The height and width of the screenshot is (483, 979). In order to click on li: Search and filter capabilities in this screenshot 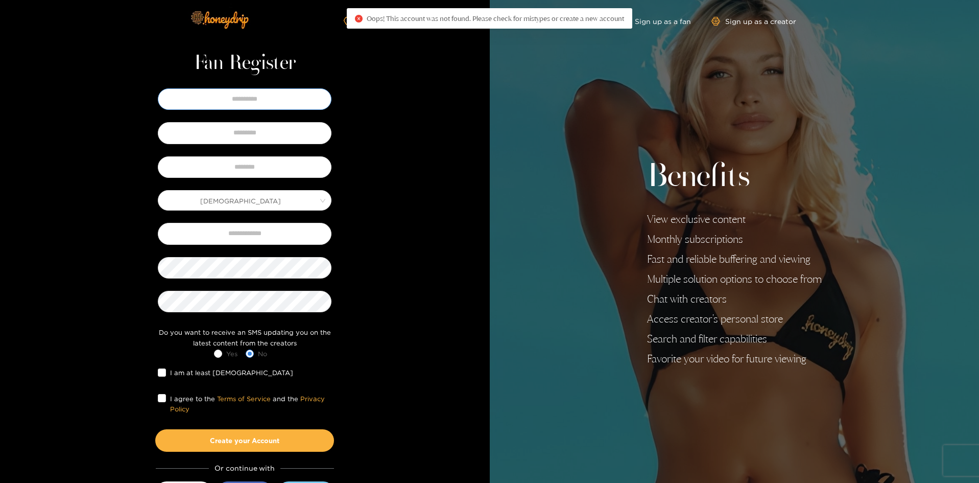, I will do `click(734, 339)`.